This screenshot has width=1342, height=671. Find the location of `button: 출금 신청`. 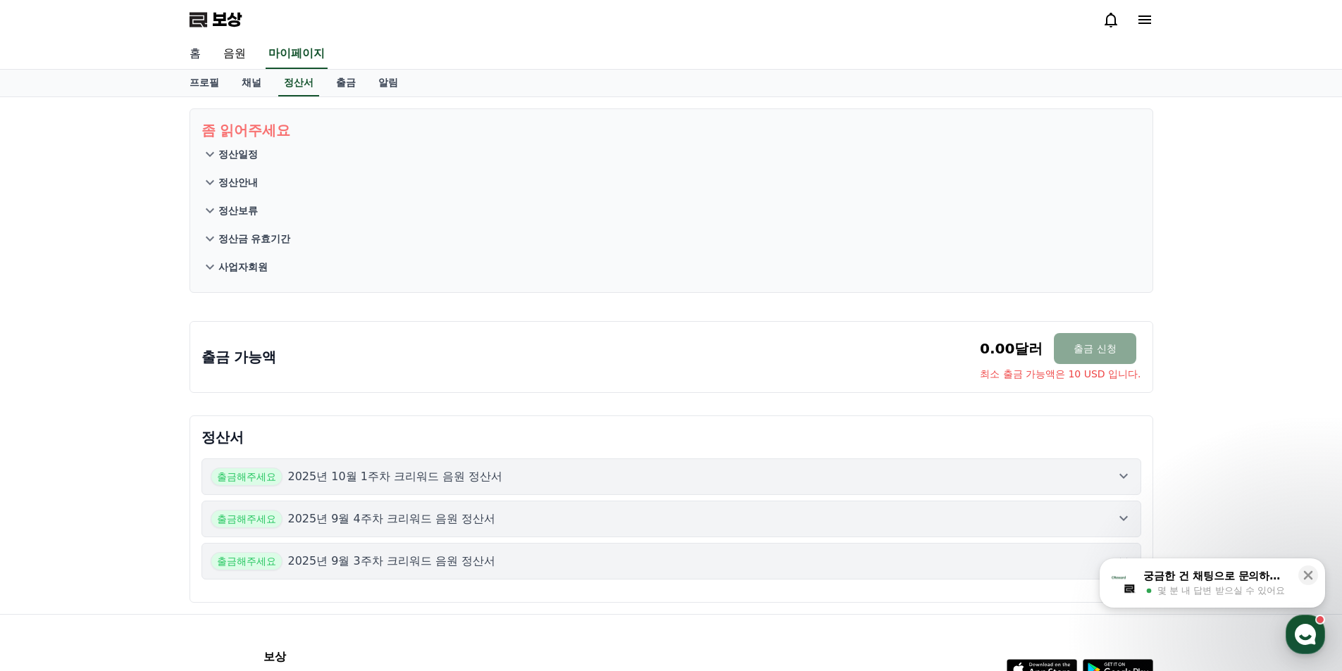

button: 출금 신청 is located at coordinates (1094, 349).